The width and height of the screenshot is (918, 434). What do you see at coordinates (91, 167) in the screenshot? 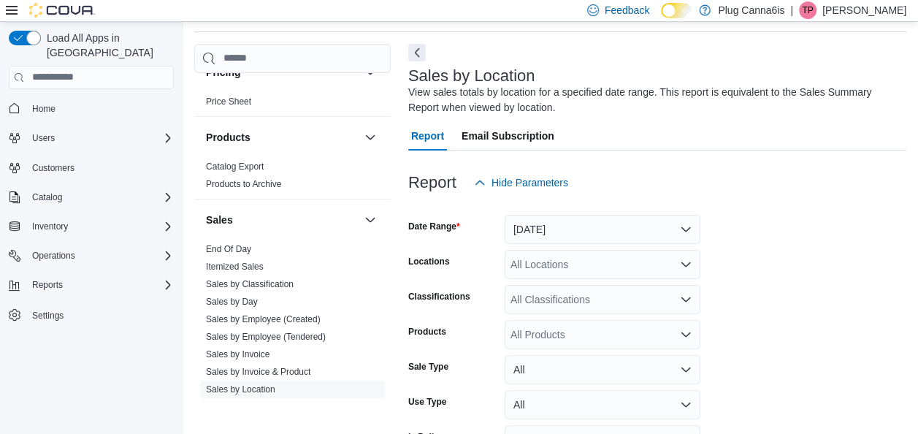
I see `button: Customers` at bounding box center [91, 167].